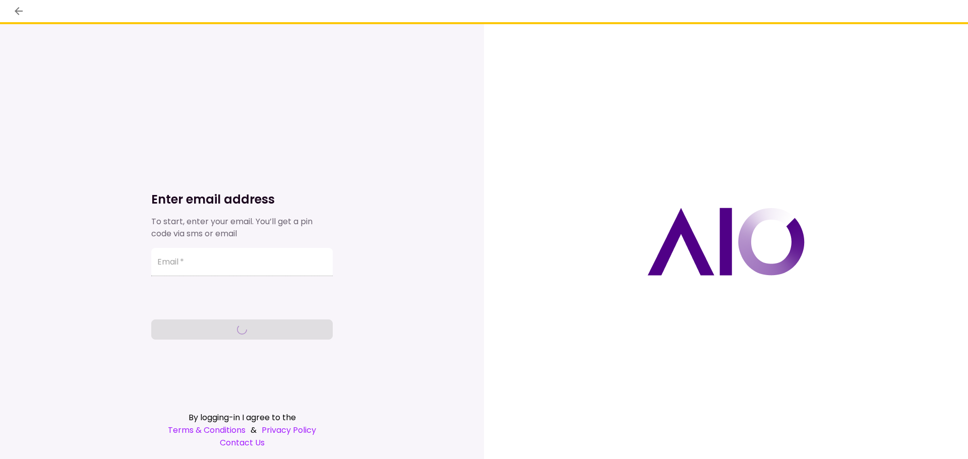  What do you see at coordinates (242, 442) in the screenshot?
I see `a: Contact Us` at bounding box center [242, 442].